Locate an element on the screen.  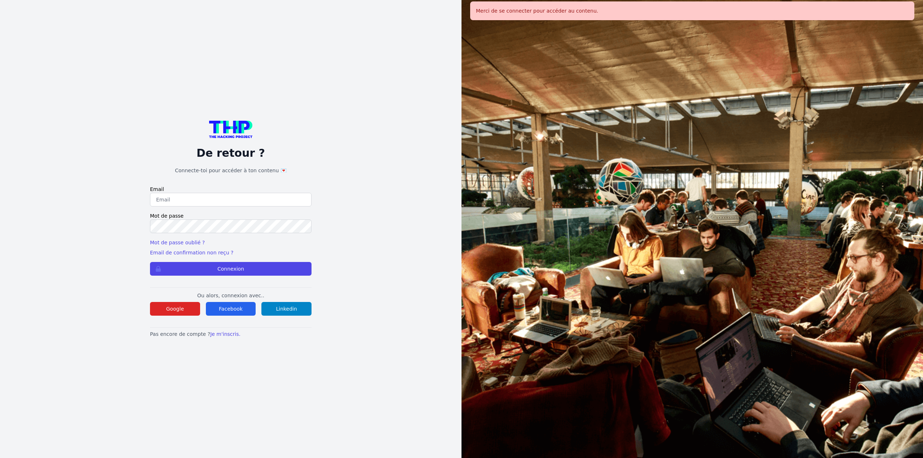
p: De retour ? is located at coordinates (231, 153).